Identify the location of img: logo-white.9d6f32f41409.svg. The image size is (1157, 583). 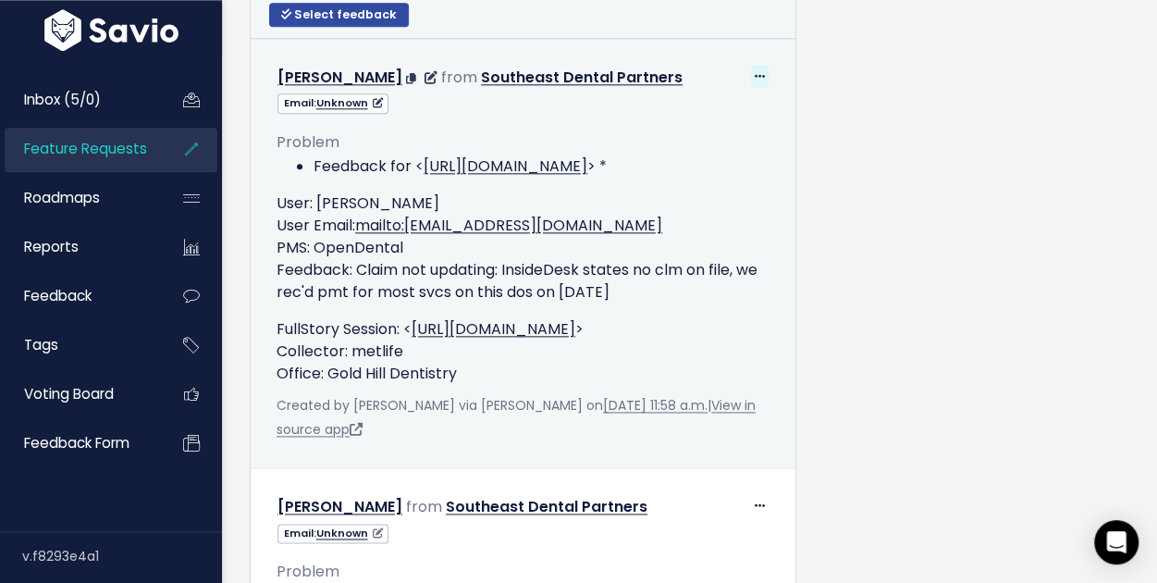
(111, 30).